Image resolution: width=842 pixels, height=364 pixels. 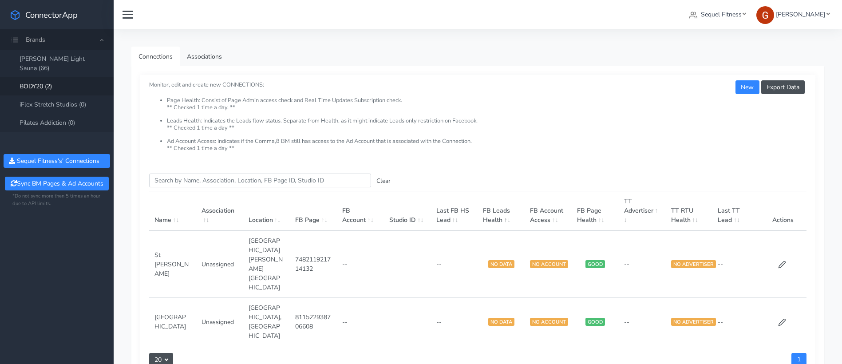 I want to click on th: TT RTU Health, so click(x=690, y=211).